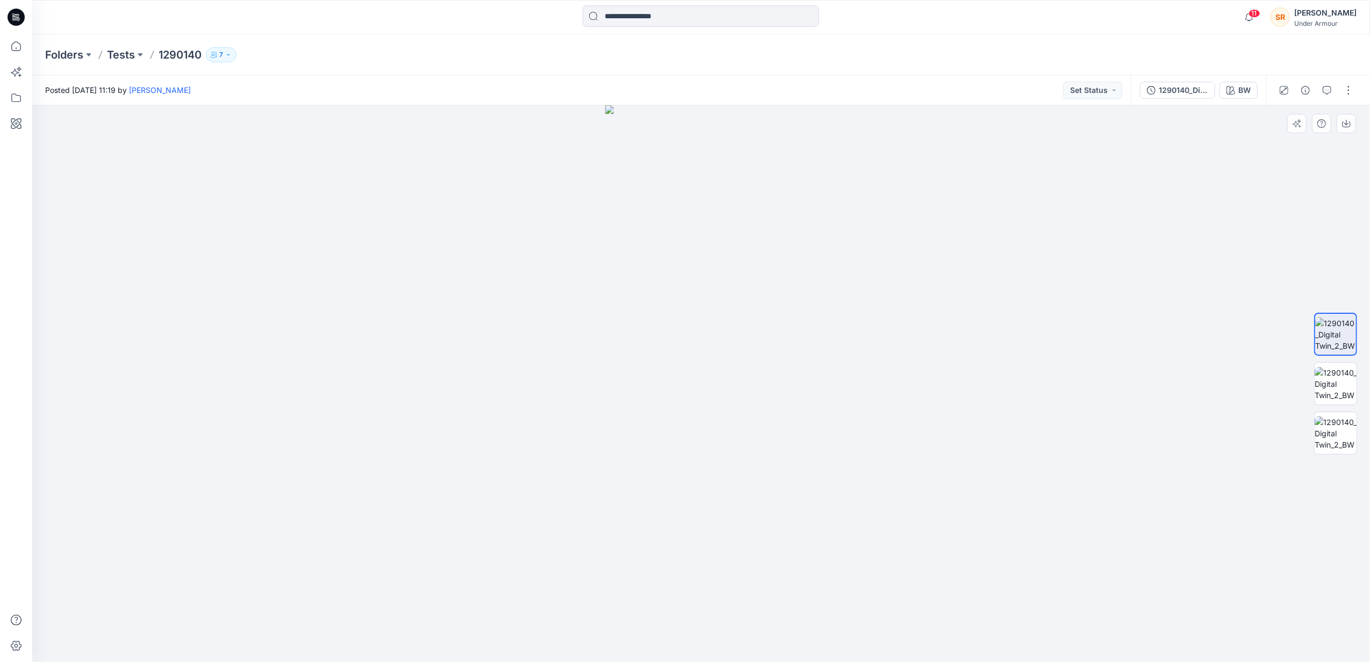  What do you see at coordinates (221, 55) in the screenshot?
I see `button: 7` at bounding box center [221, 55].